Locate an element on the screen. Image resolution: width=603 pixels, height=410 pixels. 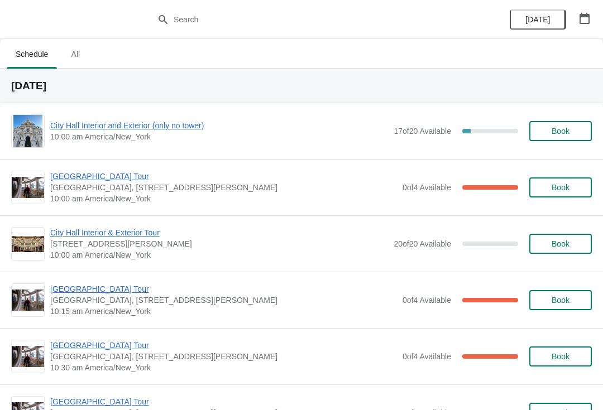
span: 20 of 20 Available is located at coordinates (422, 244).